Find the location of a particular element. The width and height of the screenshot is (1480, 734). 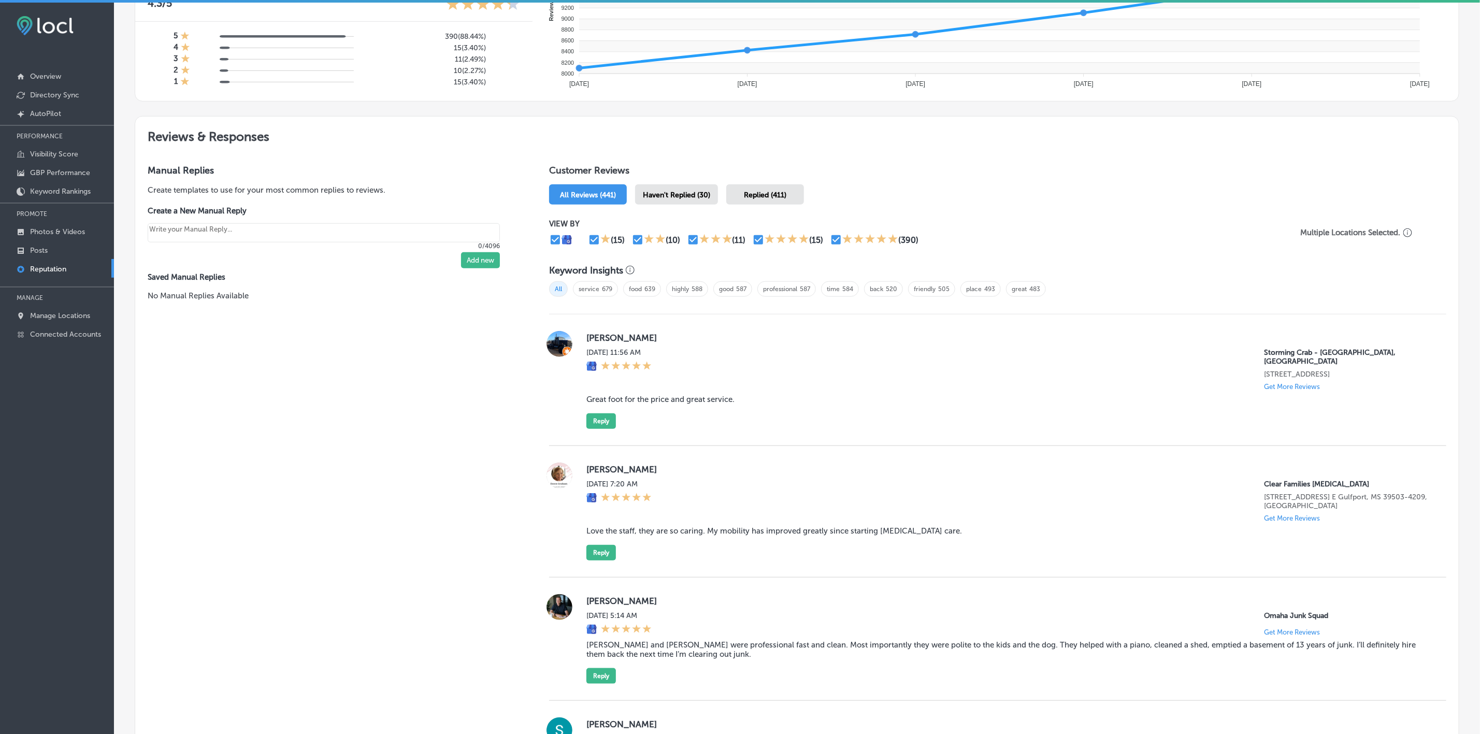

h3: Keyword Insights is located at coordinates (586, 270).